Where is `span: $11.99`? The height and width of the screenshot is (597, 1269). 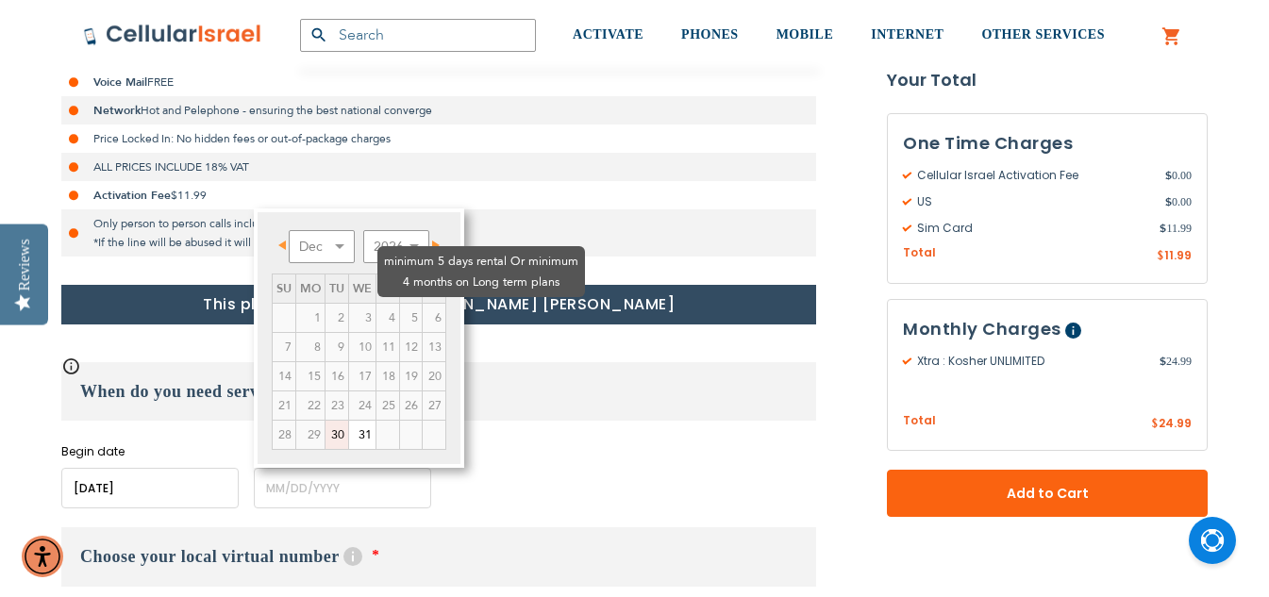
span: $11.99 is located at coordinates (189, 195).